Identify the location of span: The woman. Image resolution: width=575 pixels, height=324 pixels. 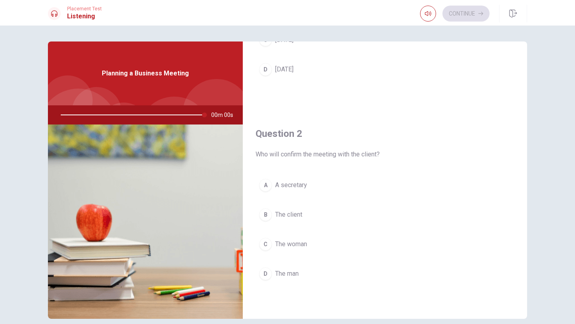
(291, 244).